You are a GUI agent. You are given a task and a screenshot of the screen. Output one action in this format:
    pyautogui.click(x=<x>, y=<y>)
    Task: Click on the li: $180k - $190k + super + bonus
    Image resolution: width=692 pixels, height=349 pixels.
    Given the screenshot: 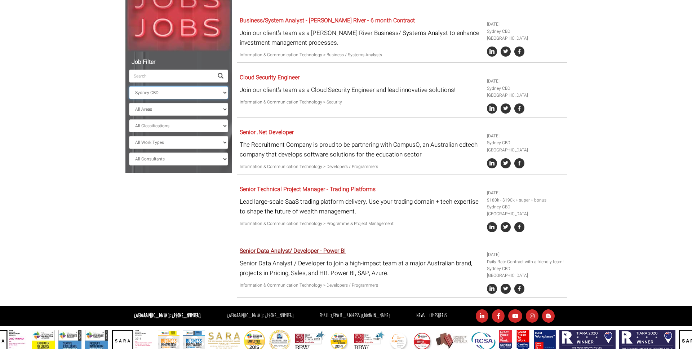 What is the action you would take?
    pyautogui.click(x=526, y=200)
    